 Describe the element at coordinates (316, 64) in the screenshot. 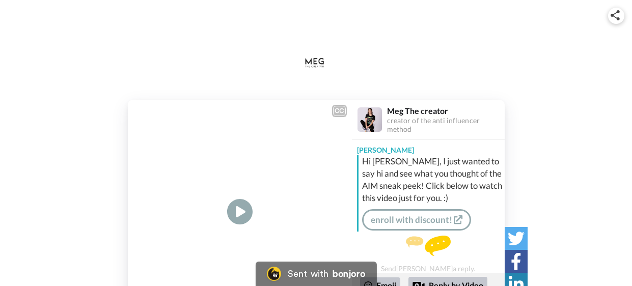

I see `img: logo` at that location.